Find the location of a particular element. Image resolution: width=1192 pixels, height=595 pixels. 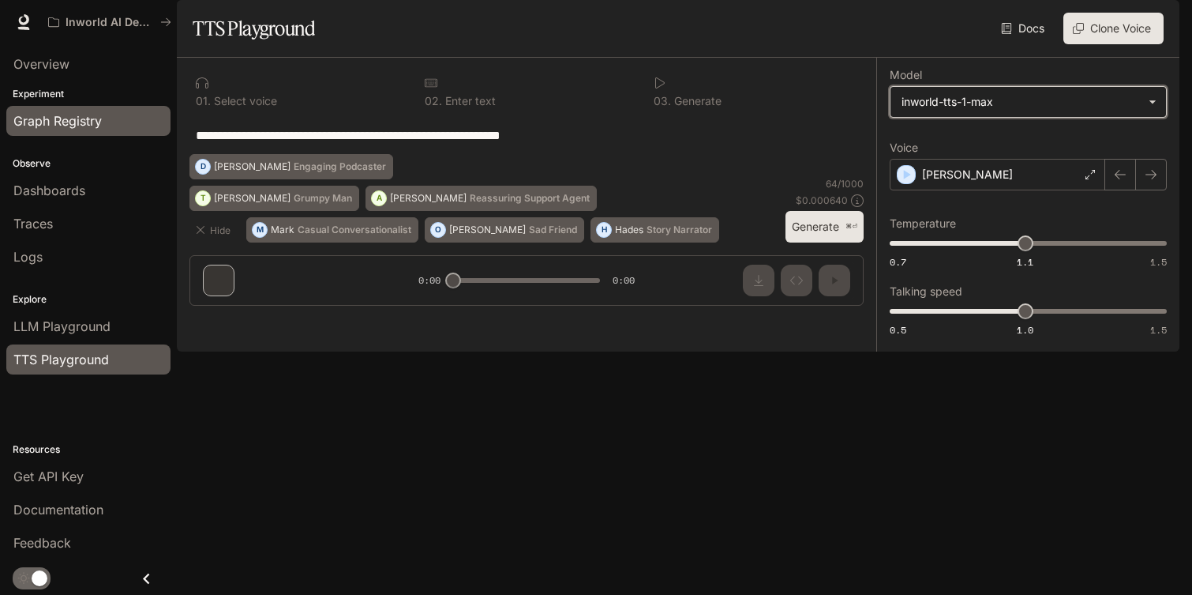

h1: TTS Playground is located at coordinates (253, 28).